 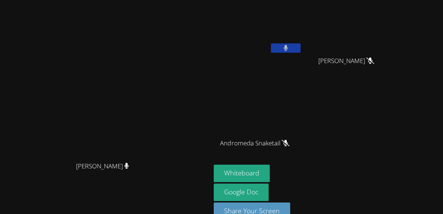 I want to click on button: Whiteboard, so click(x=242, y=173).